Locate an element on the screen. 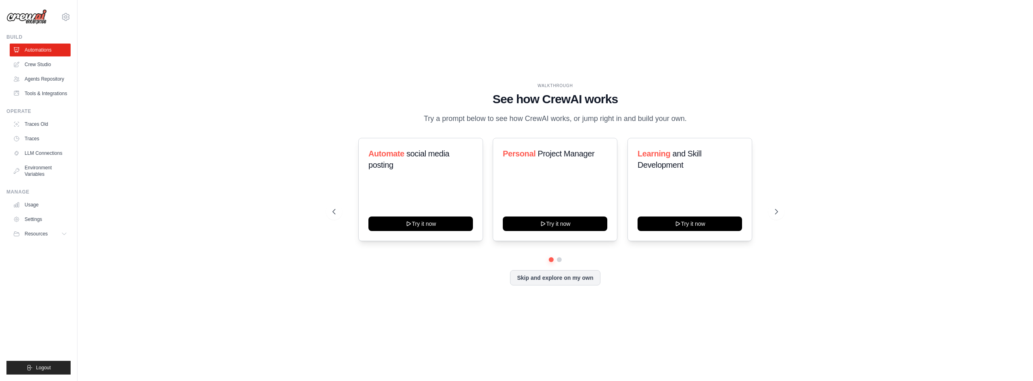 Image resolution: width=1033 pixels, height=381 pixels. span: Learning is located at coordinates (654, 154).